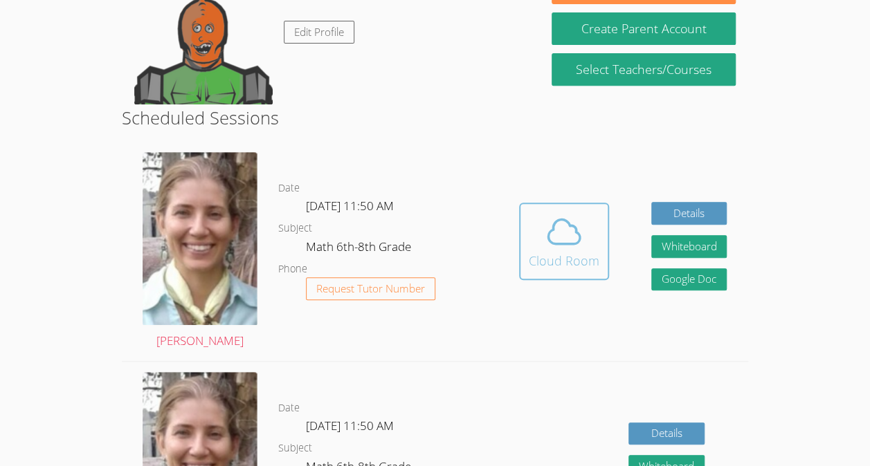  Describe the element at coordinates (200, 238) in the screenshot. I see `img: Screenshot%202024-09-06%20202226%20-%20Cropped.png` at that location.